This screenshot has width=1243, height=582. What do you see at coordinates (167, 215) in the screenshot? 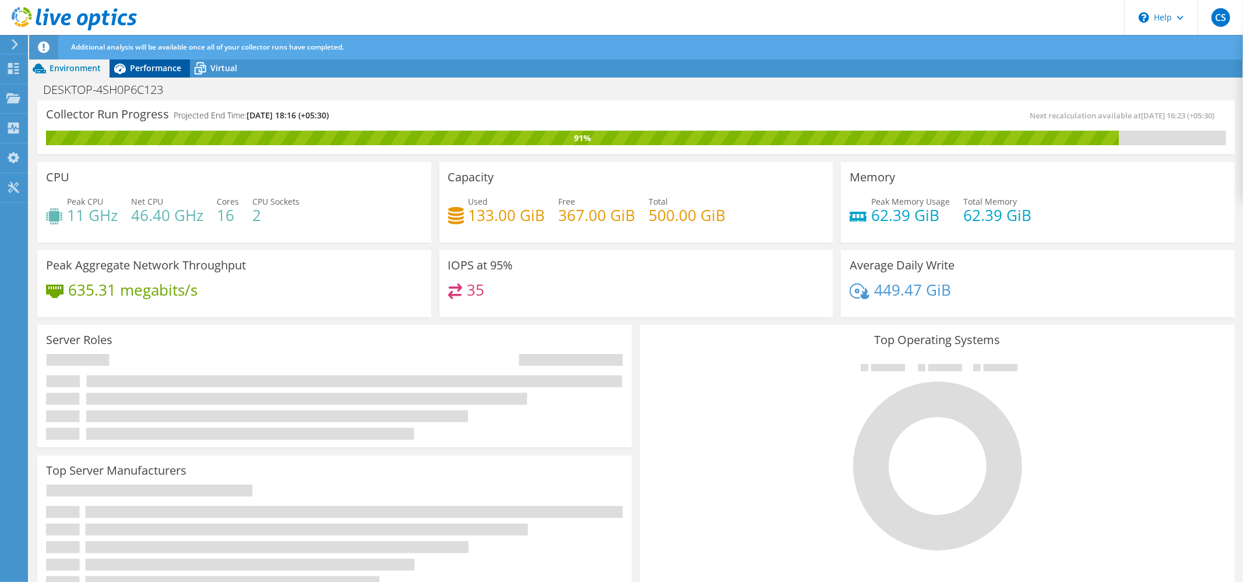
I see `h4: 46.40 GHz` at bounding box center [167, 215].